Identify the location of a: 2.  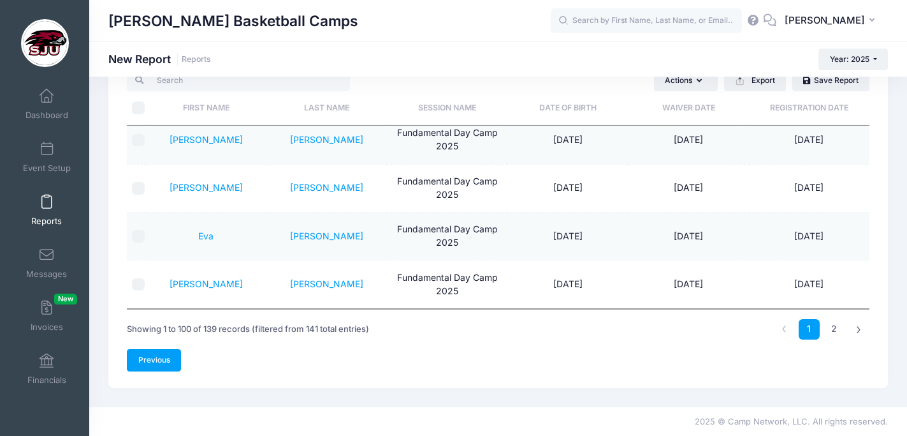
(834, 329).